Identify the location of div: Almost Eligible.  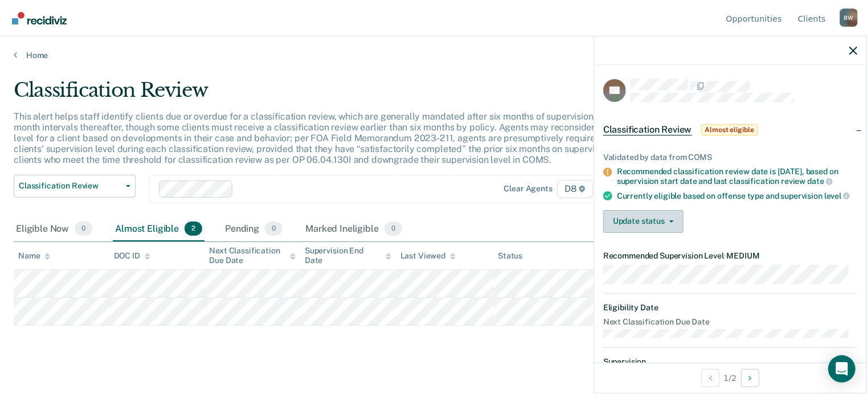
(158, 230).